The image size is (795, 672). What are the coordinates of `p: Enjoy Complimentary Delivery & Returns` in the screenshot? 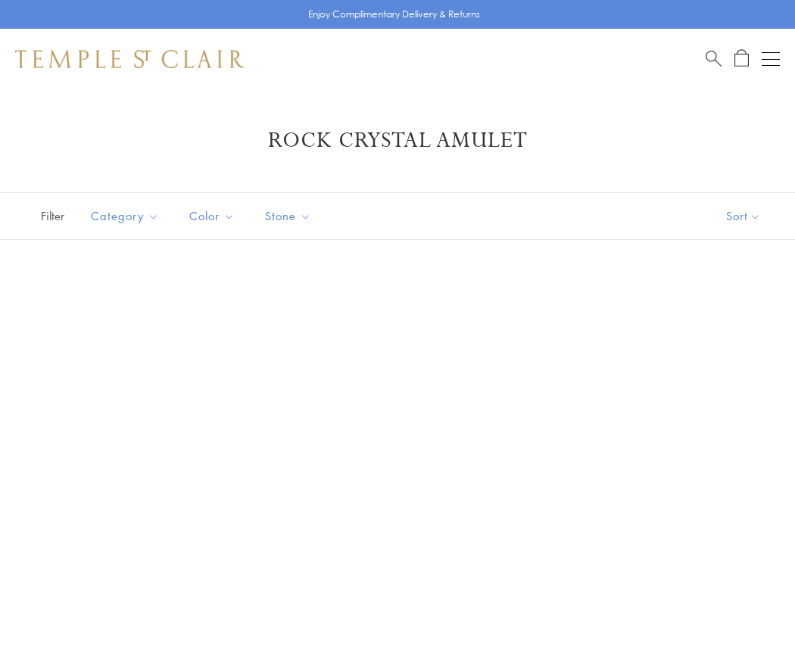 It's located at (394, 14).